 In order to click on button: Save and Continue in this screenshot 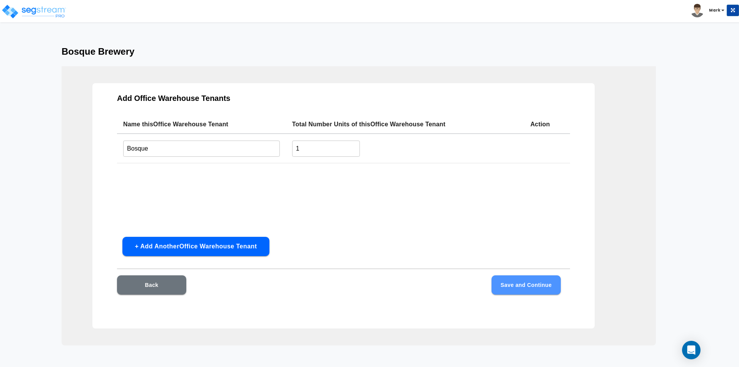, I will do `click(526, 285)`.